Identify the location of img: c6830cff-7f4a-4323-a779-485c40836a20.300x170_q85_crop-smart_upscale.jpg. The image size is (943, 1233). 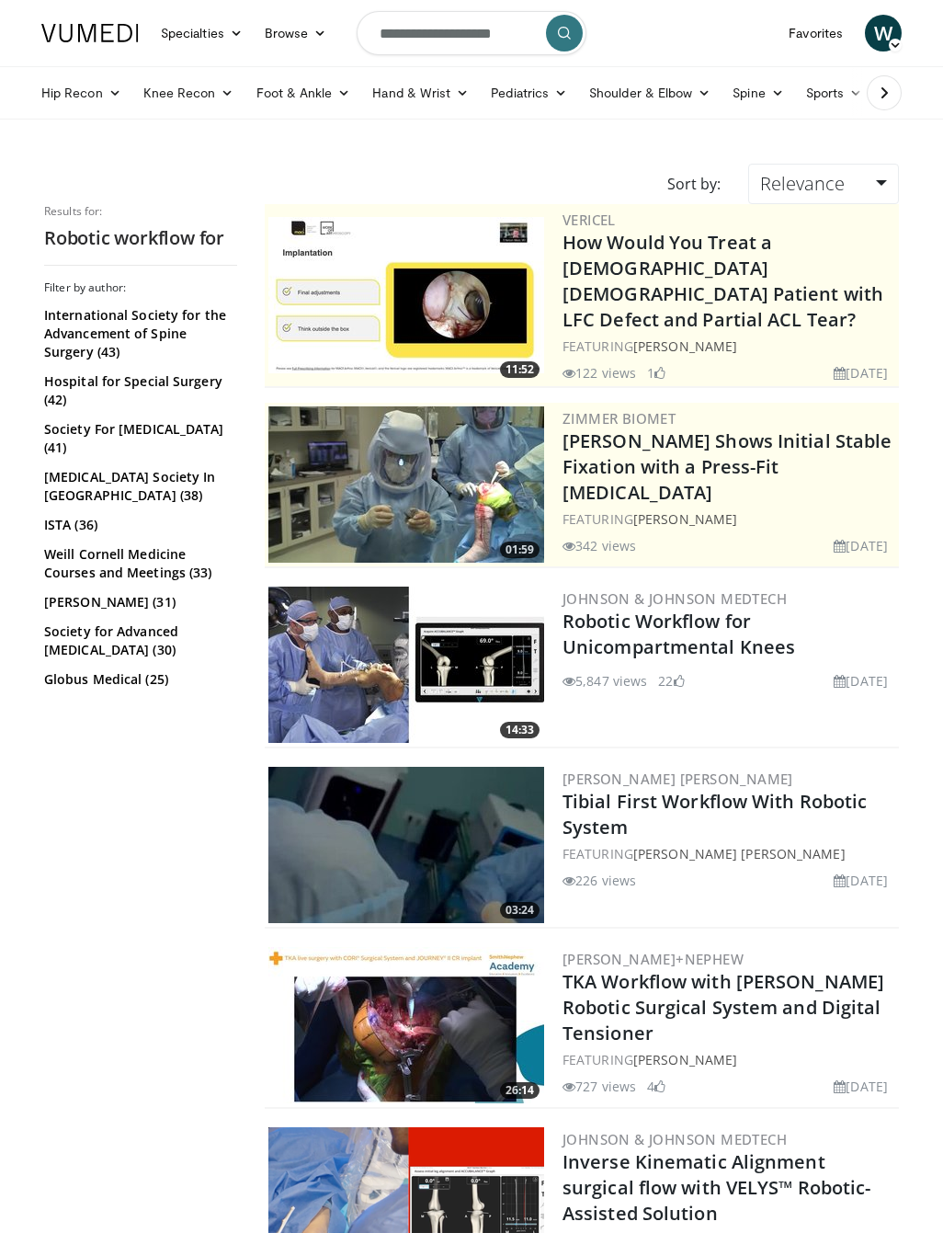
(406, 665).